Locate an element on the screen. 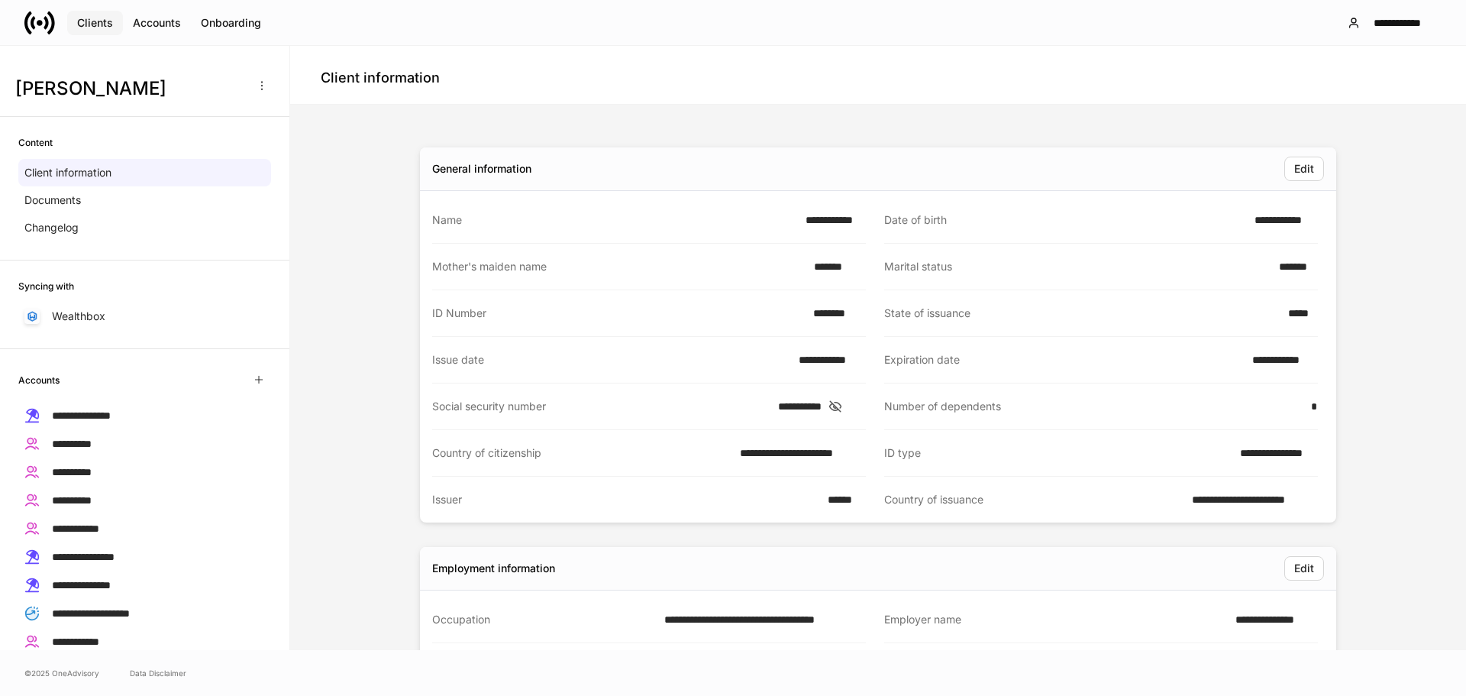 This screenshot has width=1466, height=696. div: Issue date is located at coordinates (611, 360).